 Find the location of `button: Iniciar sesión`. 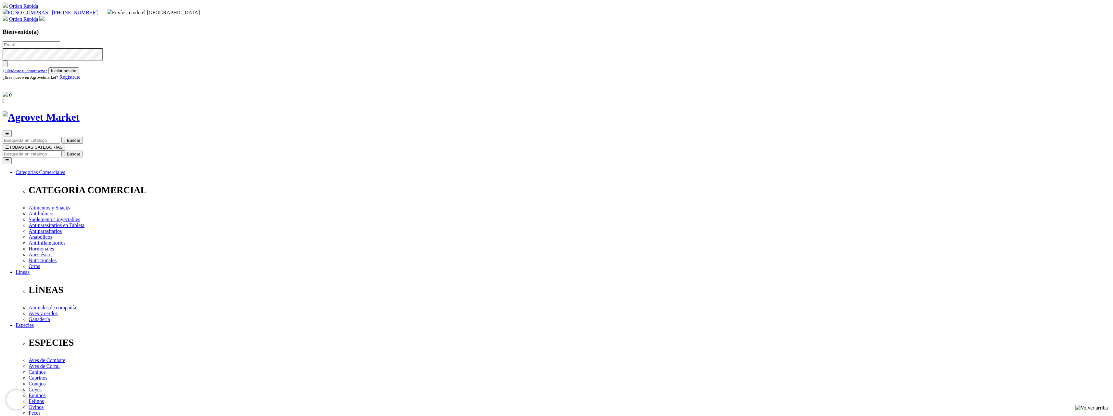

button: Iniciar sesión is located at coordinates (64, 71).